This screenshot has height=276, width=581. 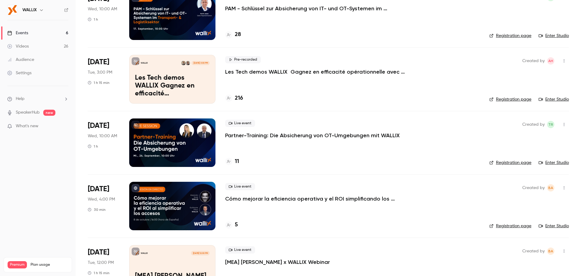 What do you see at coordinates (101, 199) in the screenshot?
I see `span: Wed, 4:00 PM` at bounding box center [101, 199].